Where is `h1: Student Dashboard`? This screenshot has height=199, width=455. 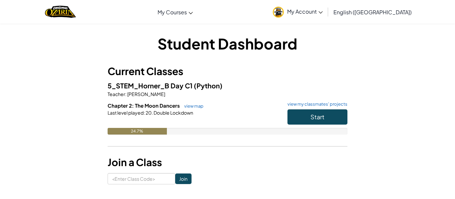 h1: Student Dashboard is located at coordinates (227, 44).